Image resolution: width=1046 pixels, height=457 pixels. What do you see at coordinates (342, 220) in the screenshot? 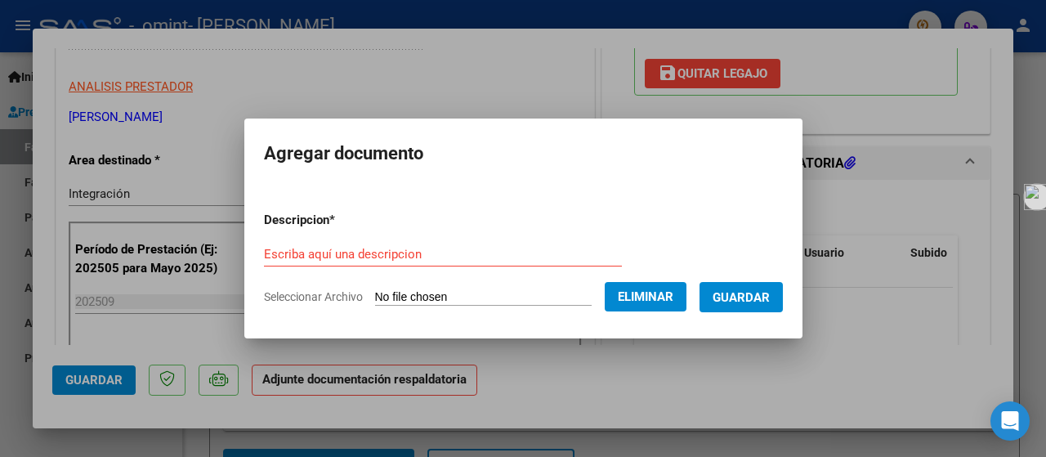
I see `p: Descripcion` at bounding box center [342, 220].